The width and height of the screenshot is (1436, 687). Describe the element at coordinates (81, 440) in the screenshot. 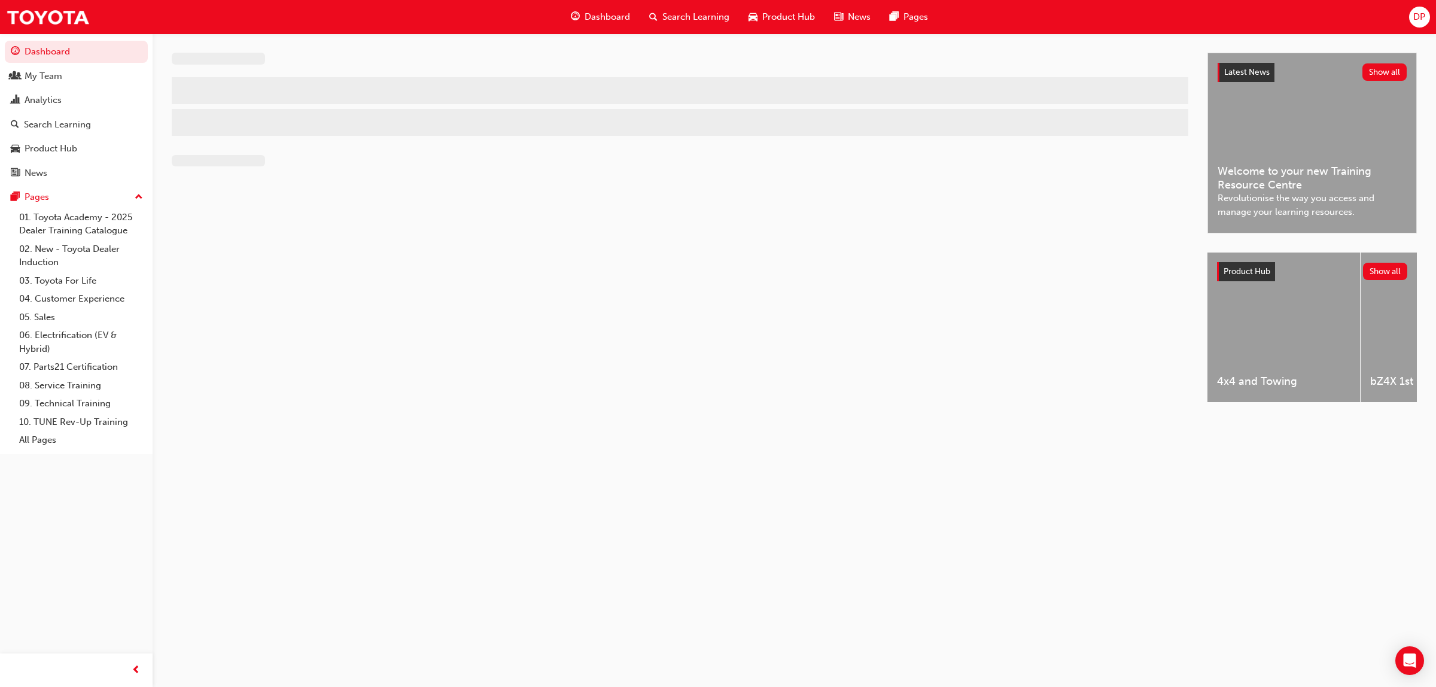

I see `a: All Pages` at that location.